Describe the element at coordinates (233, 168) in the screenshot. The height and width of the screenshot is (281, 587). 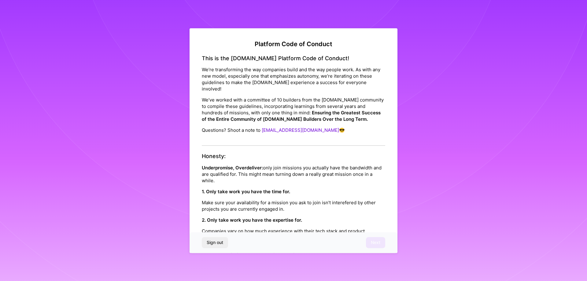
I see `strong: Underpromise, Overdeliver:` at that location.